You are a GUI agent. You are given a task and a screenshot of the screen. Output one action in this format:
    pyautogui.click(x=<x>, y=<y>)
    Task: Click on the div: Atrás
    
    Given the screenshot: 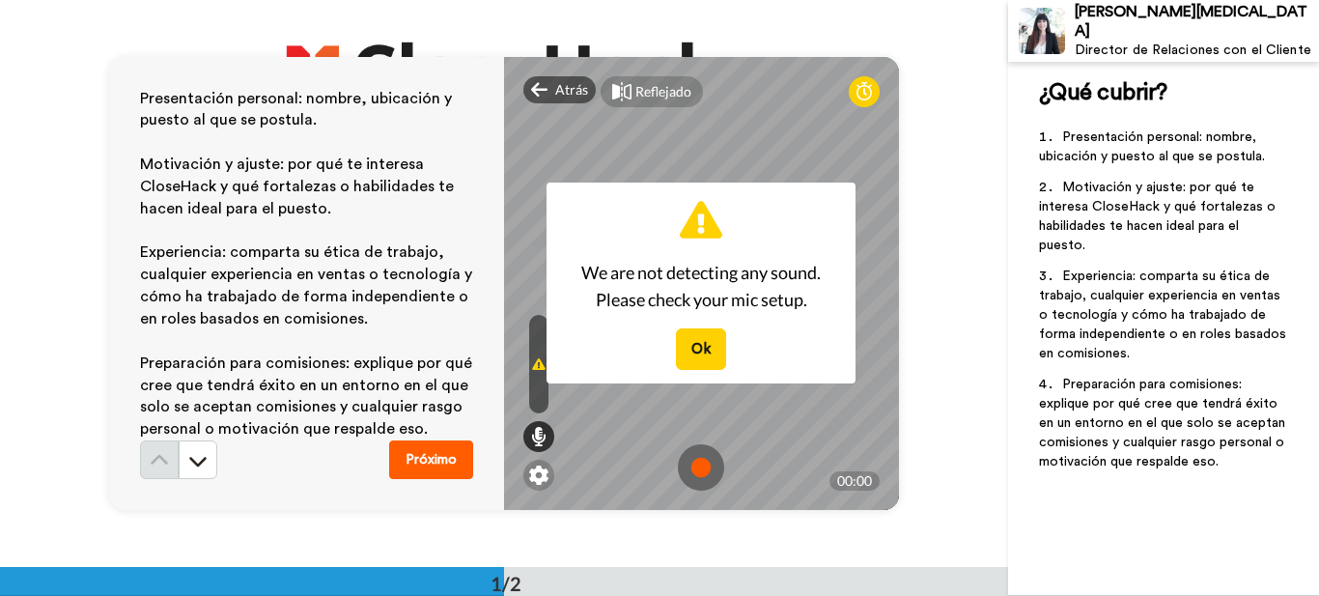 What is the action you would take?
    pyautogui.click(x=560, y=90)
    